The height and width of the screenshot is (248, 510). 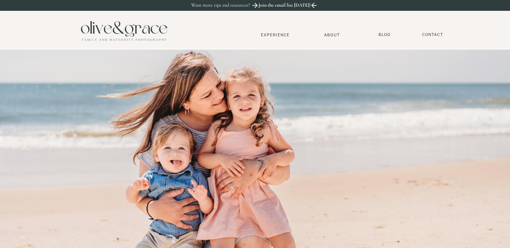 What do you see at coordinates (228, 5) in the screenshot?
I see `p: Want more tips and resources?` at bounding box center [228, 5].